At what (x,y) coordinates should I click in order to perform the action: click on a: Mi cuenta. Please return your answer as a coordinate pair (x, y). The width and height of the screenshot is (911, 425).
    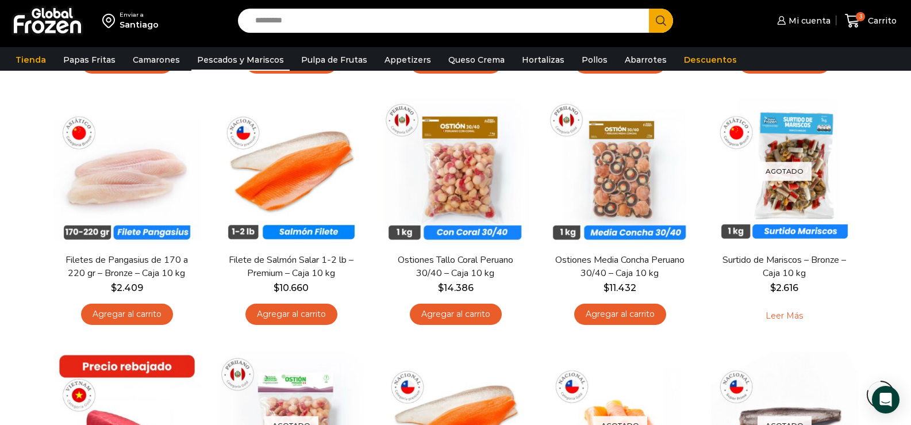
    Looking at the image, I should click on (802, 21).